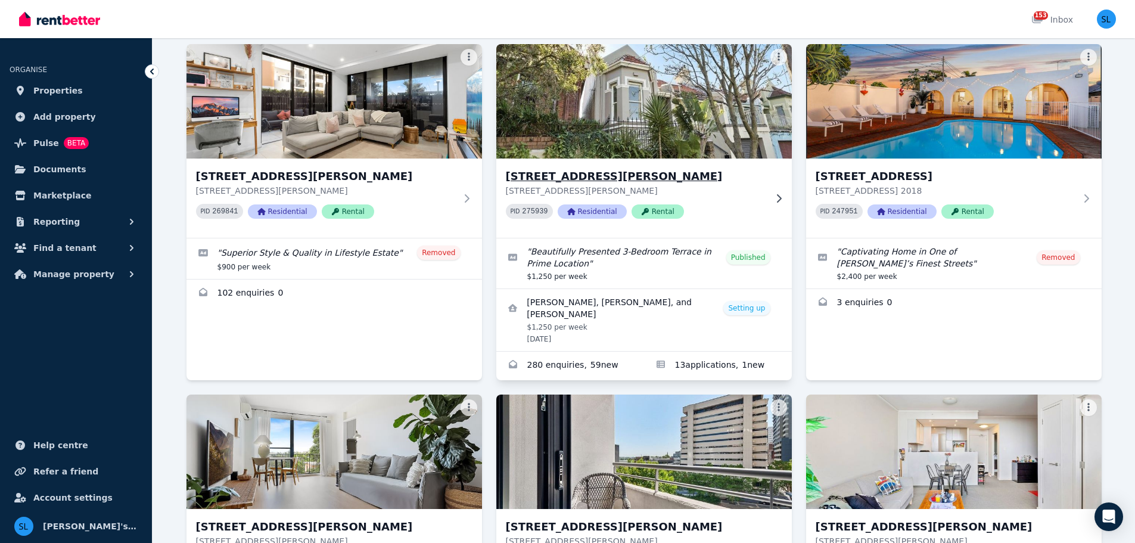  I want to click on a: Edit listing: Captivating Home in One of Rosebery’s Finest Streets, so click(954, 263).